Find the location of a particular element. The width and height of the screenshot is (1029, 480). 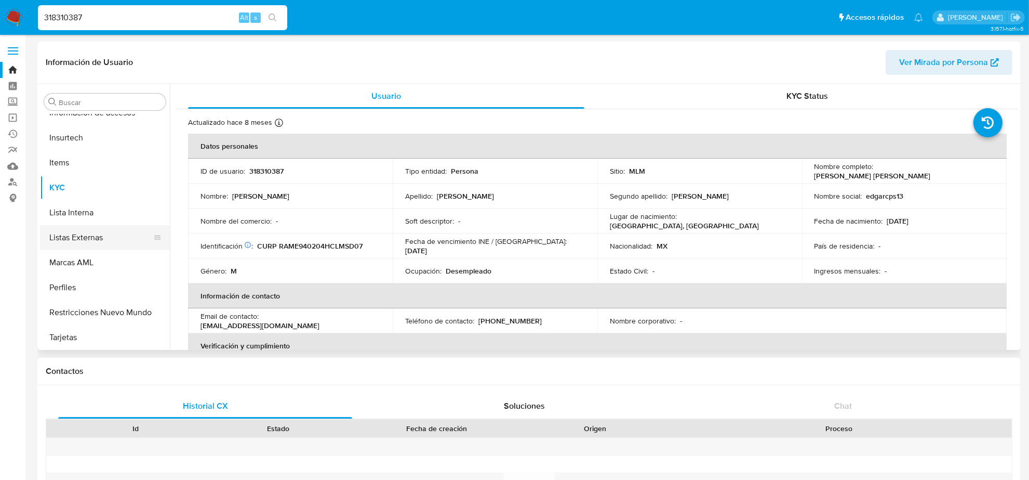

p: MLM is located at coordinates (637, 171).